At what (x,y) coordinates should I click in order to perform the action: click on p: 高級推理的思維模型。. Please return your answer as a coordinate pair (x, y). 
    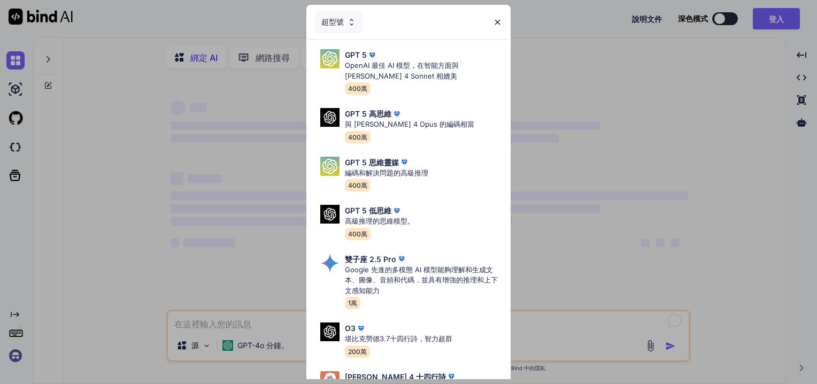
    Looking at the image, I should click on (380, 221).